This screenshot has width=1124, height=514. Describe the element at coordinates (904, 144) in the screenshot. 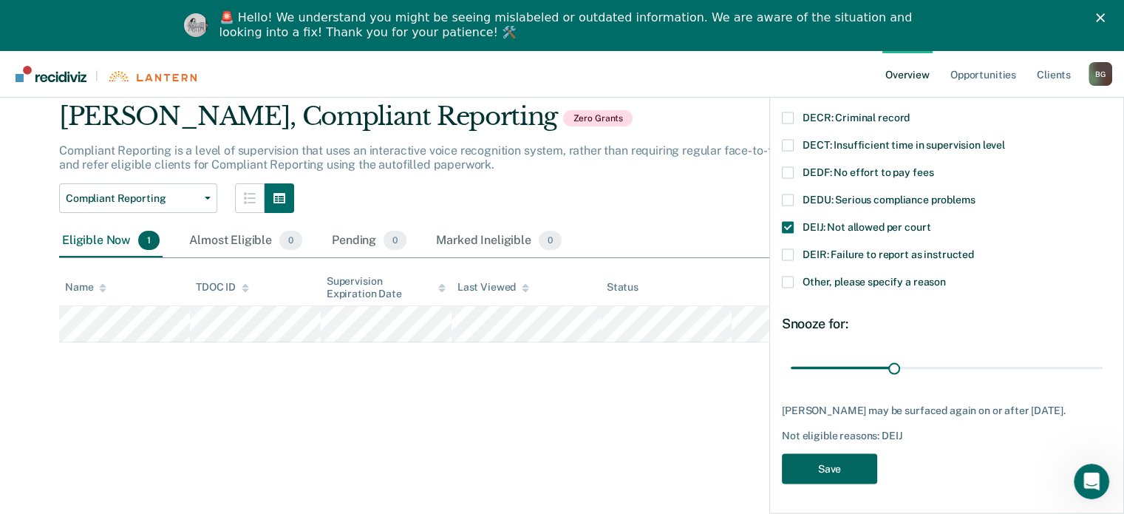

I see `span: DECT: Insufficient time in supervision level` at that location.